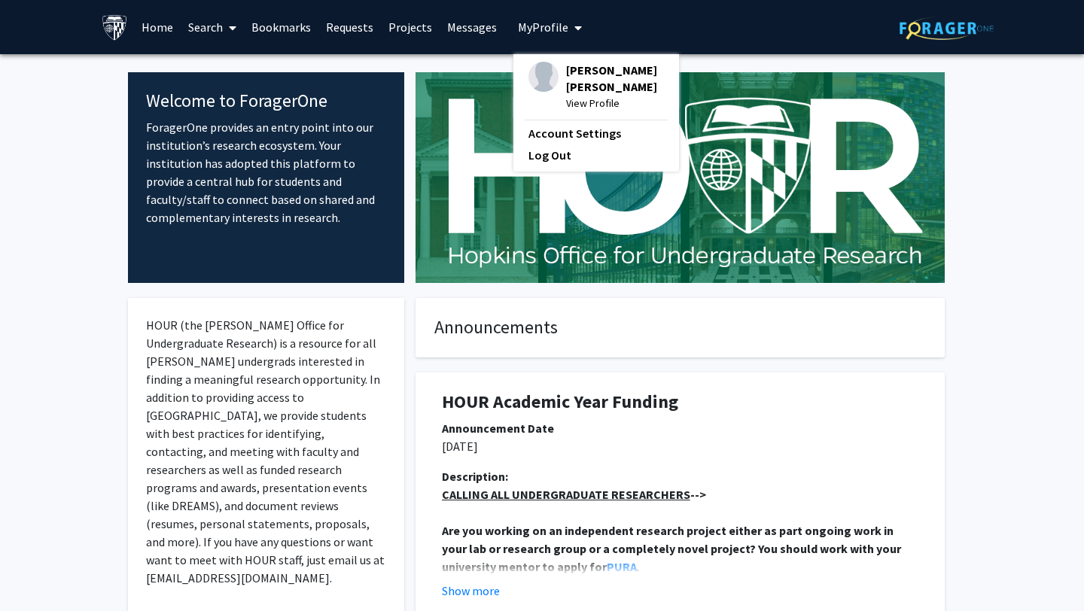 This screenshot has height=611, width=1084. Describe the element at coordinates (615, 103) in the screenshot. I see `span: View Profile` at that location.